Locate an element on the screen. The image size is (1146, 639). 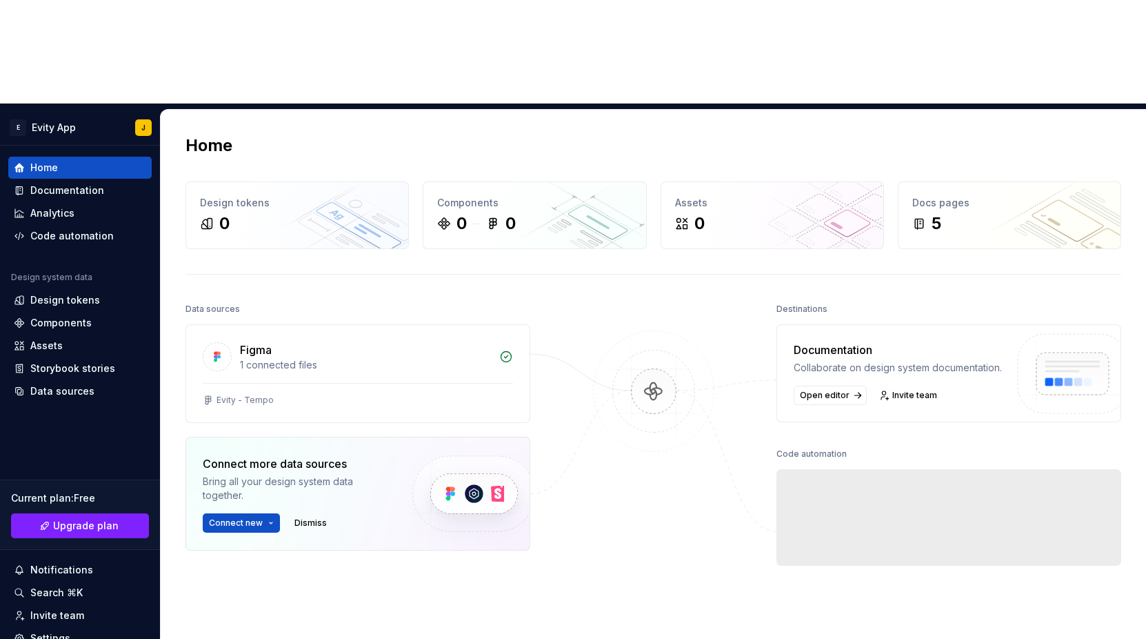
a: Components00 is located at coordinates (534, 215).